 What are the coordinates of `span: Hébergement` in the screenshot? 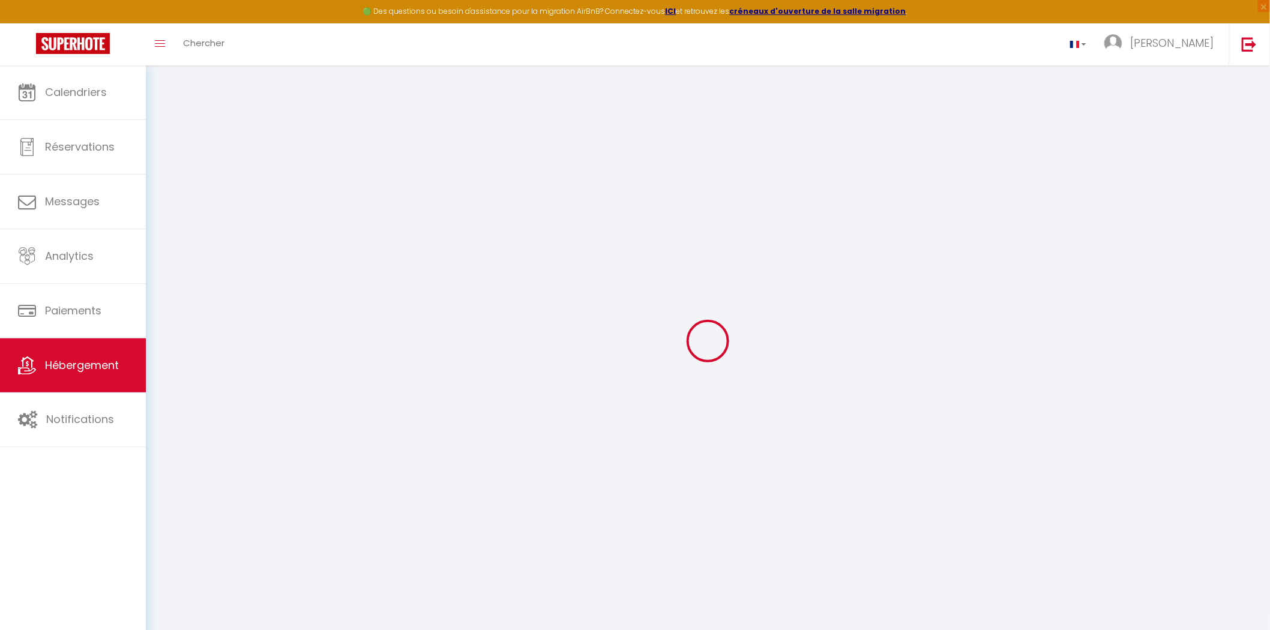 It's located at (82, 365).